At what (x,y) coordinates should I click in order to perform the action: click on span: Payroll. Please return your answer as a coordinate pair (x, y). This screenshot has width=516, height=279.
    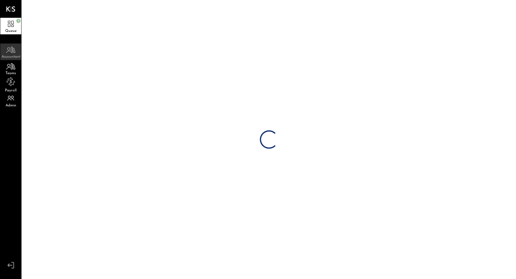
    Looking at the image, I should click on (11, 91).